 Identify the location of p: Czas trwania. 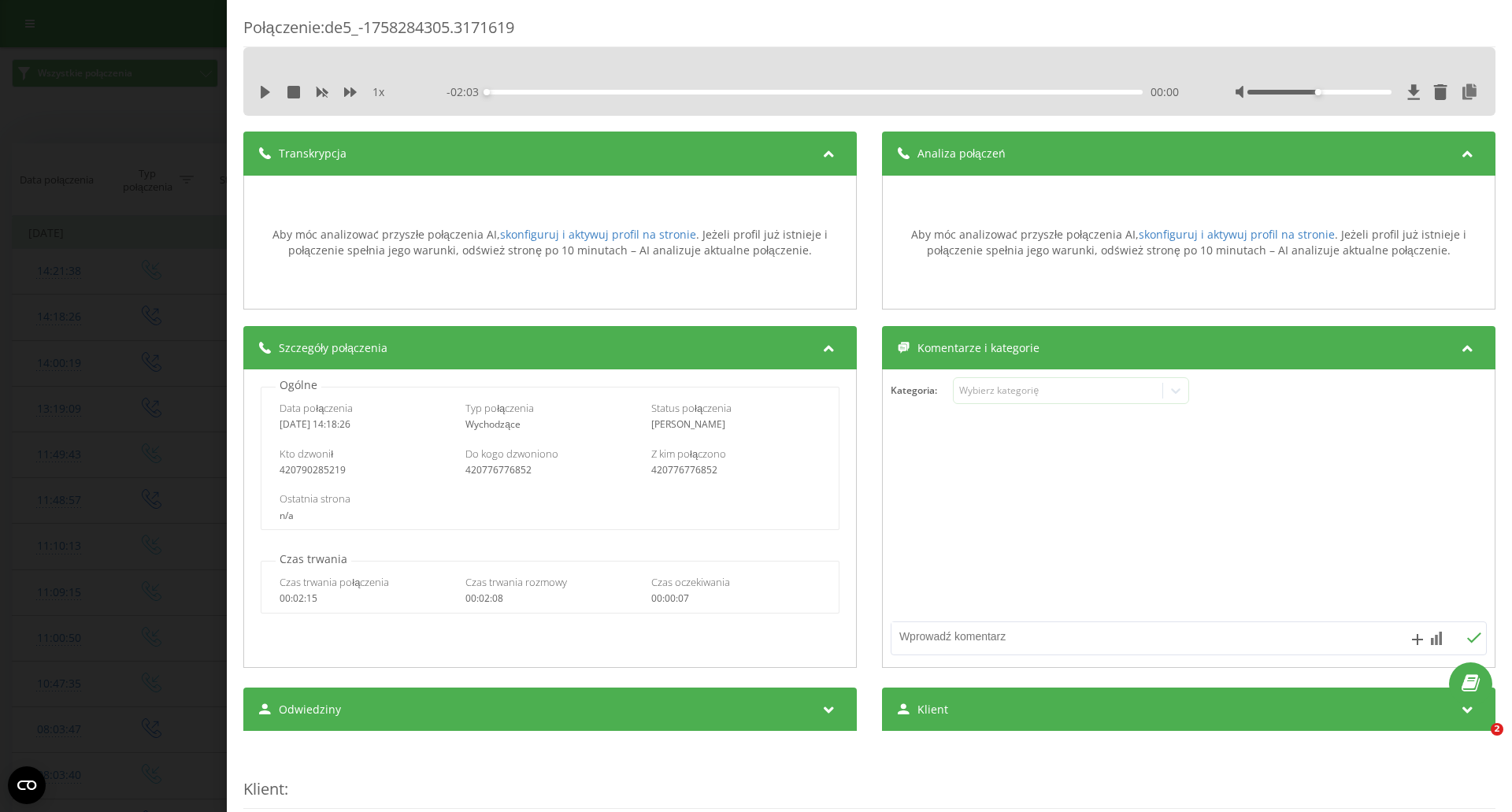
(313, 560).